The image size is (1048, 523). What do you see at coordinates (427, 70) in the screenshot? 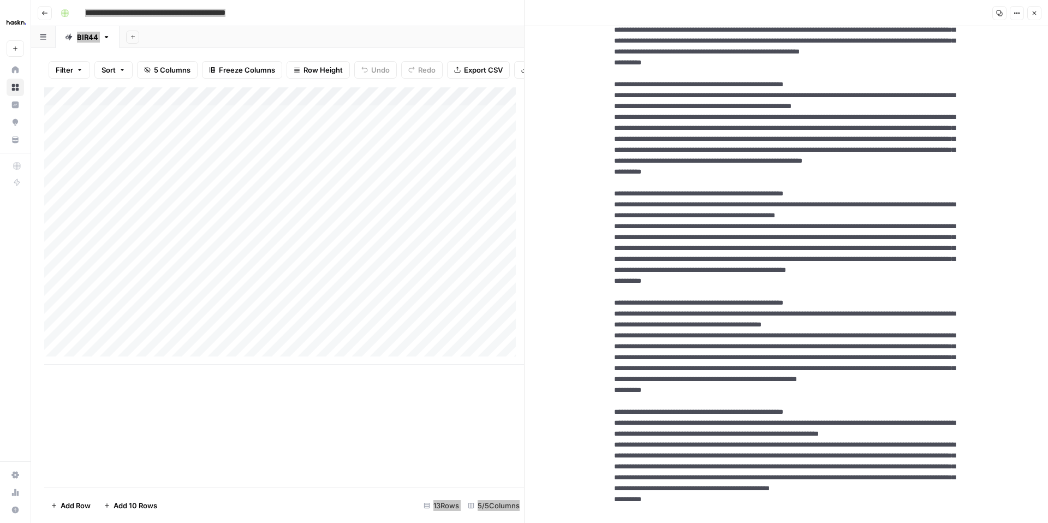
I see `span: Redo` at bounding box center [427, 70].